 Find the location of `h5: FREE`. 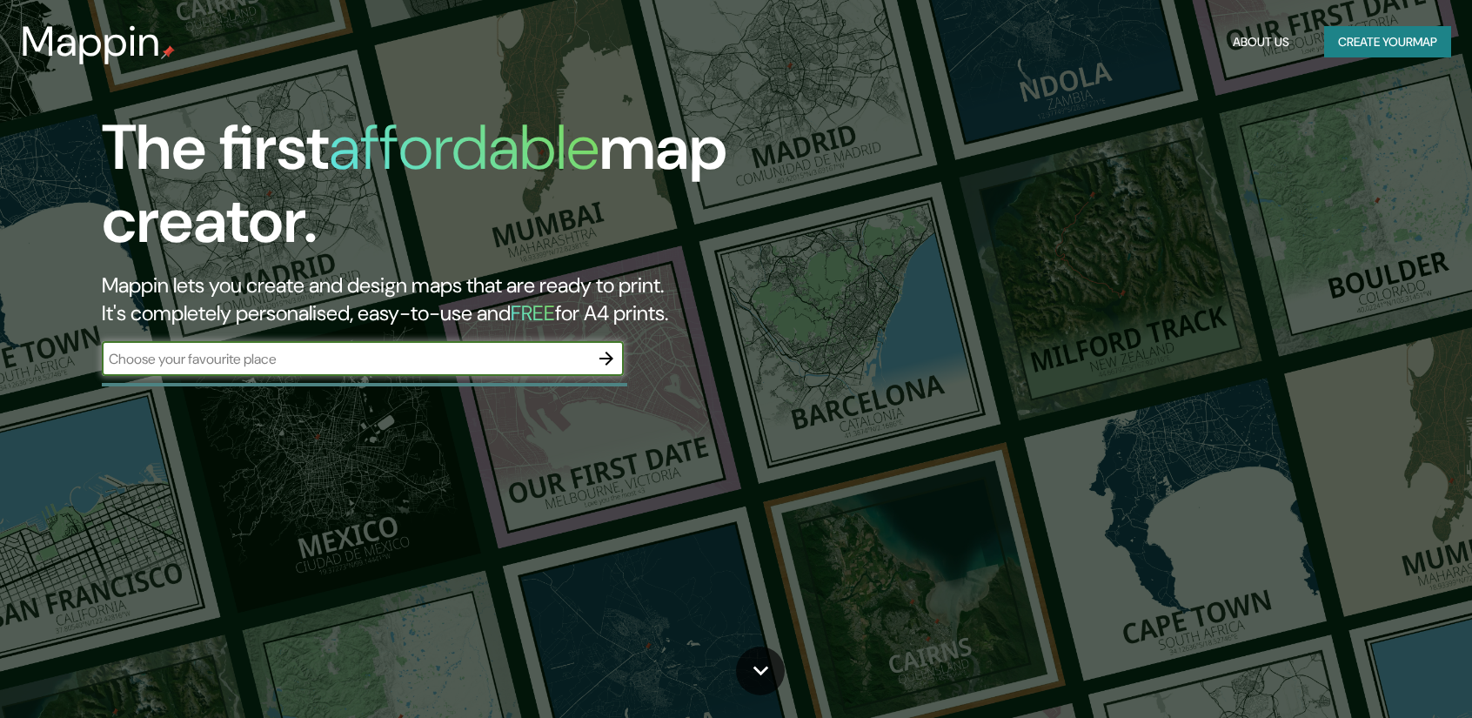

h5: FREE is located at coordinates (532, 312).